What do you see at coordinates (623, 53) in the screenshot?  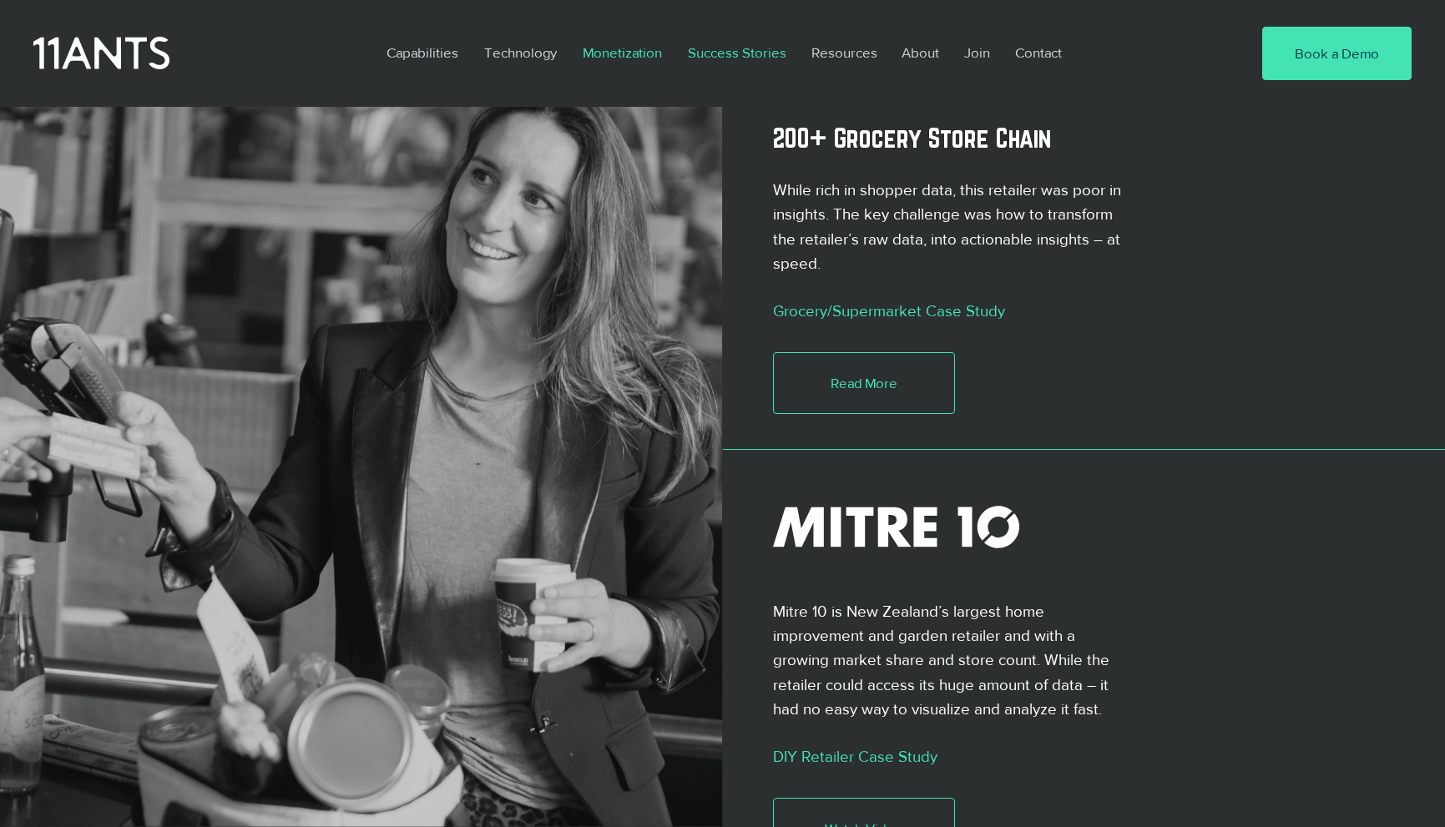 I see `a: Monetization` at bounding box center [623, 53].